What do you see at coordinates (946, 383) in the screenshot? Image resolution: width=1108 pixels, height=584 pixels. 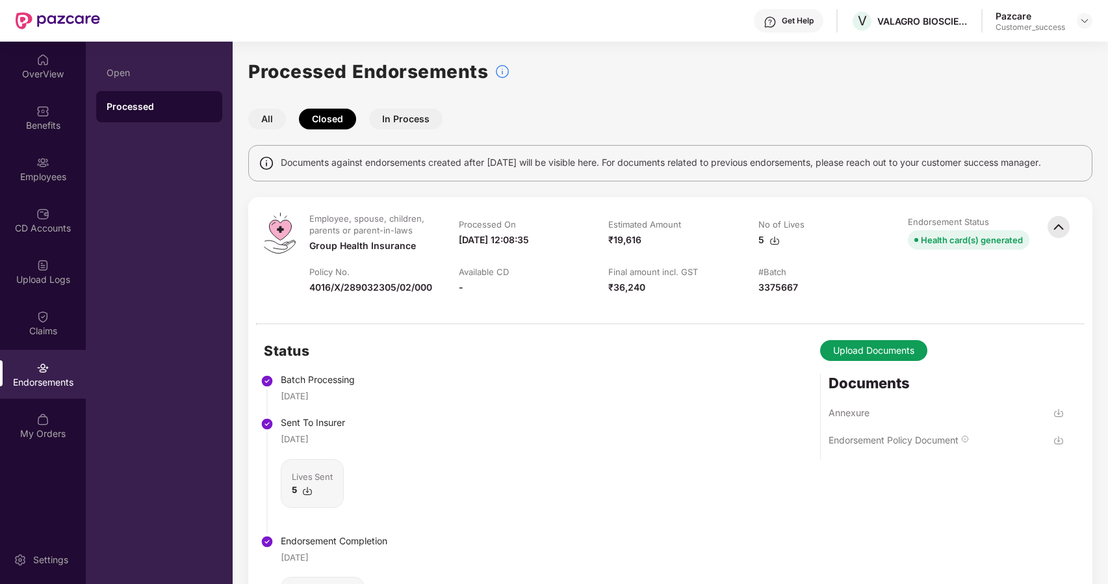 I see `div: Documents` at bounding box center [946, 383].